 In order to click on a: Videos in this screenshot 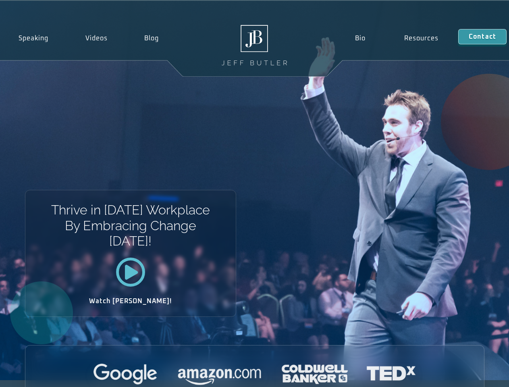, I will do `click(96, 38)`.